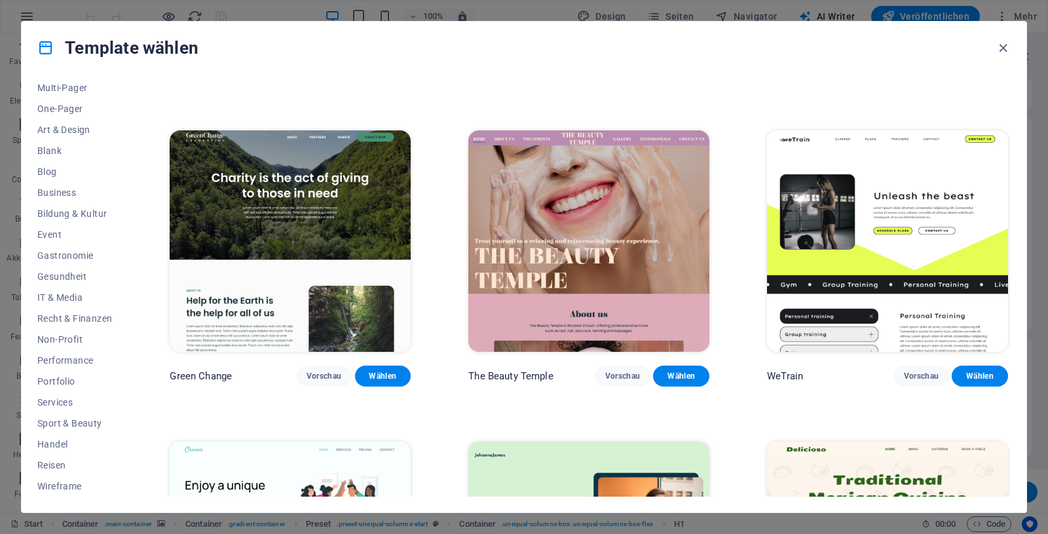 The image size is (1048, 534). I want to click on span: Blog, so click(75, 172).